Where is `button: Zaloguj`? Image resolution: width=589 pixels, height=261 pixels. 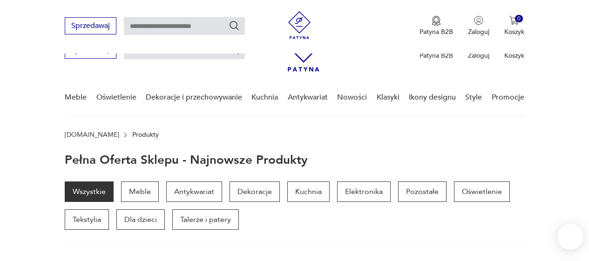
button: Zaloguj is located at coordinates (479, 26).